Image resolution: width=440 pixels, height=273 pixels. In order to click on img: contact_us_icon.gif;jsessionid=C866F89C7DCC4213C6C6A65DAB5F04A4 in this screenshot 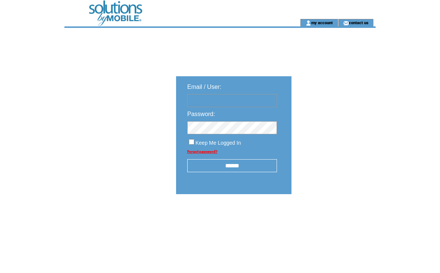, I will do `click(346, 23)`.